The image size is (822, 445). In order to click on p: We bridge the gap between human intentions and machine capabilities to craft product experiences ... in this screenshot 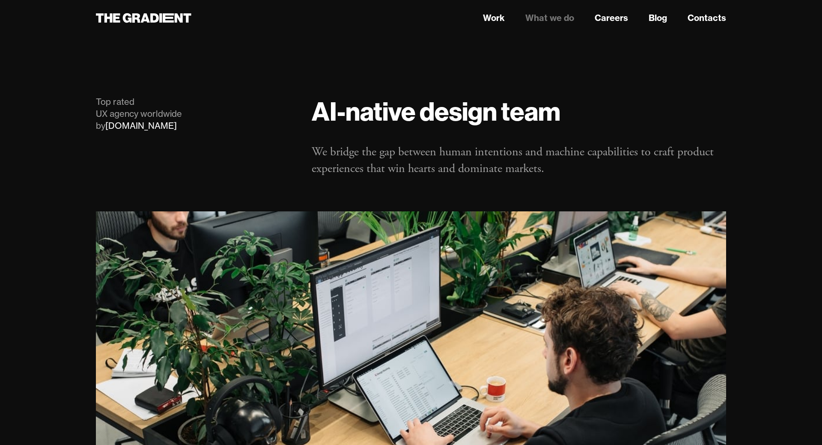, I will do `click(519, 160)`.